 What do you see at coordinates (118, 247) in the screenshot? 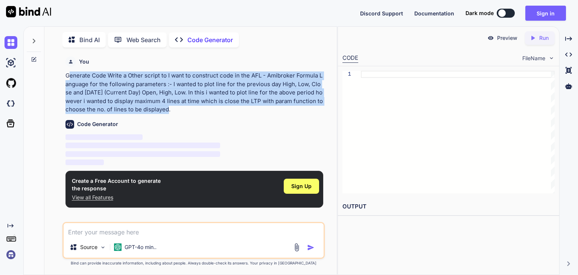
I see `img: GPT-4o mini` at bounding box center [118, 247].